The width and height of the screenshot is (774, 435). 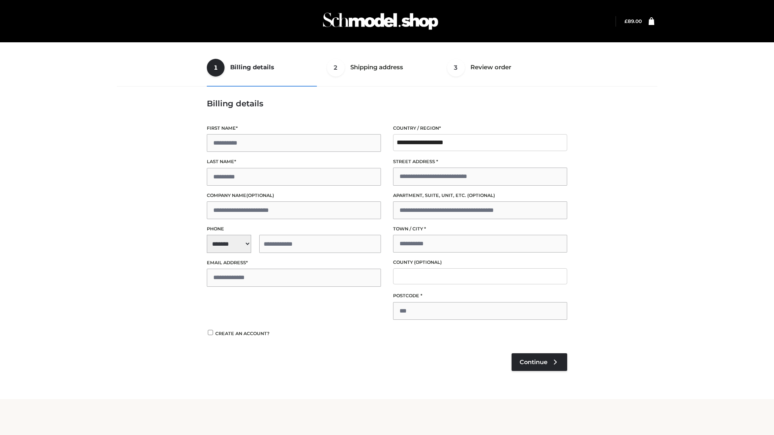 What do you see at coordinates (480, 229) in the screenshot?
I see `label: Town / City` at bounding box center [480, 229].